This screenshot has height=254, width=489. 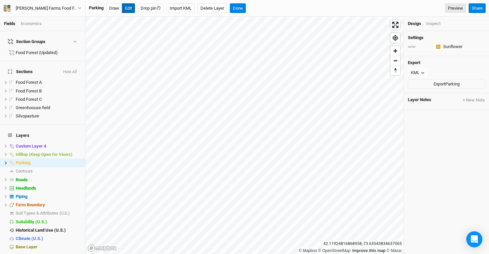 I want to click on div: 42.11924816868958 , -73.63543834637065, so click(x=362, y=244).